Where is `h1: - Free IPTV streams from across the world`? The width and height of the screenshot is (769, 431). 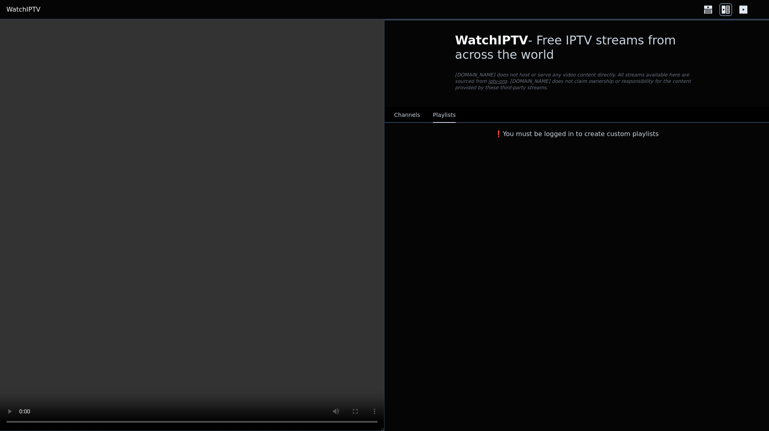
h1: - Free IPTV streams from across the world is located at coordinates (576, 48).